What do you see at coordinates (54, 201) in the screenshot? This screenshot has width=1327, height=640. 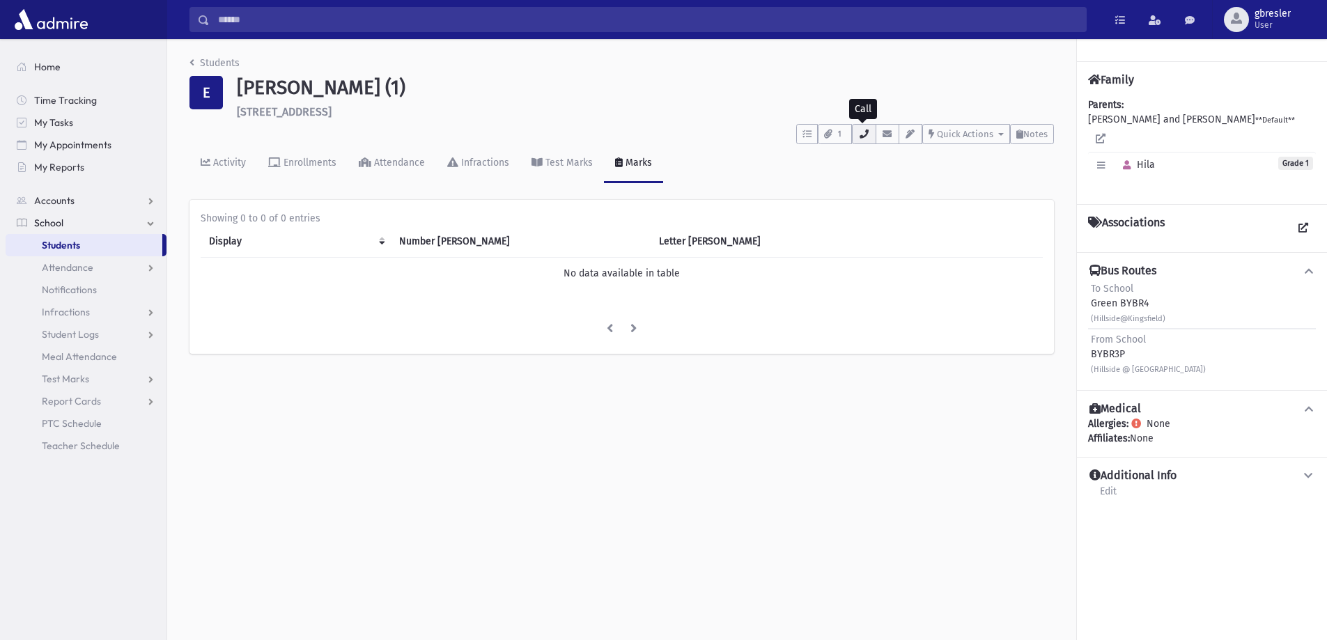 I see `span: Accounts` at bounding box center [54, 201].